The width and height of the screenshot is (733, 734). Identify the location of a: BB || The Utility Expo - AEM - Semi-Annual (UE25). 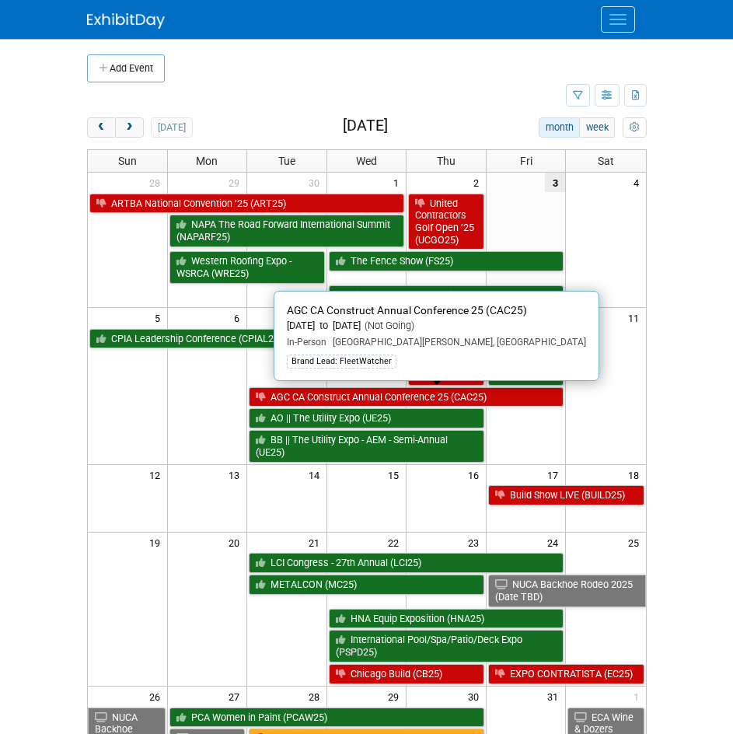
(366, 446).